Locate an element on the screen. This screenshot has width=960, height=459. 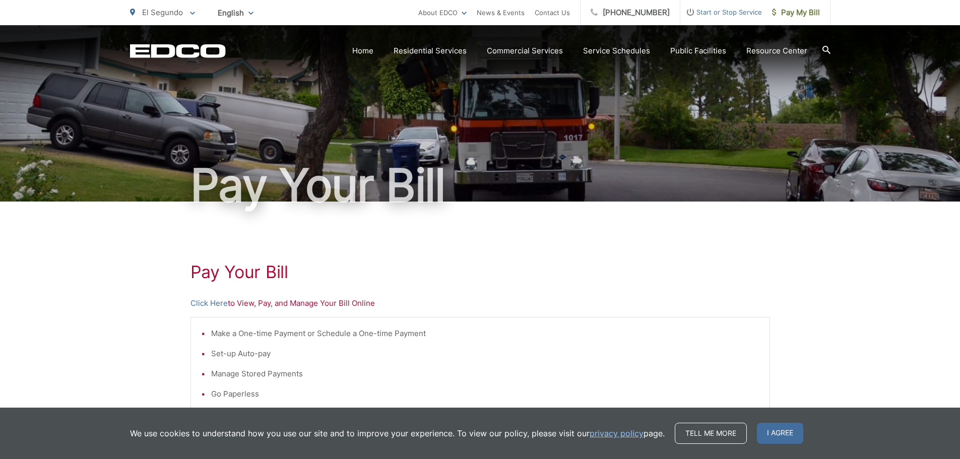
a: Contact Us is located at coordinates (552, 13).